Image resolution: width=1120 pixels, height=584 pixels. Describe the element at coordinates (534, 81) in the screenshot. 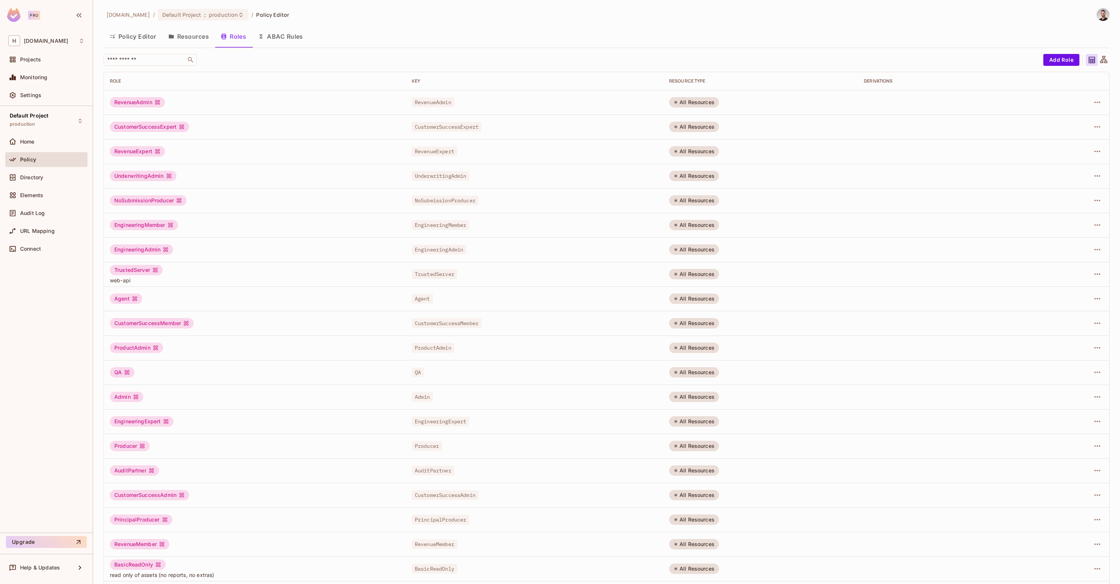

I see `div: Key` at that location.